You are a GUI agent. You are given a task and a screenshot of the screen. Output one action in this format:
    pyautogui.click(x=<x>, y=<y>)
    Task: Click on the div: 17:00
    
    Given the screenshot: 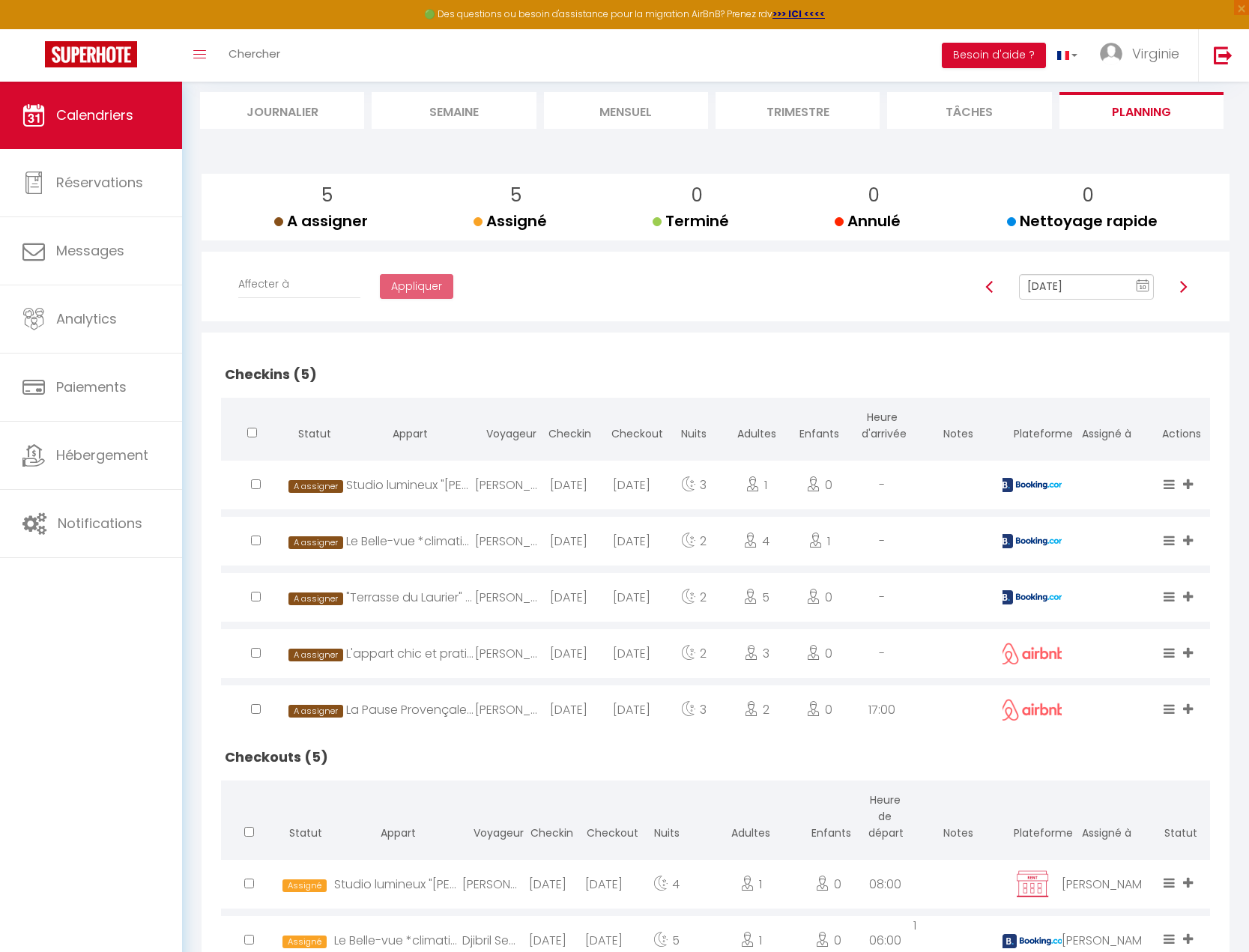 What is the action you would take?
    pyautogui.click(x=881, y=709)
    